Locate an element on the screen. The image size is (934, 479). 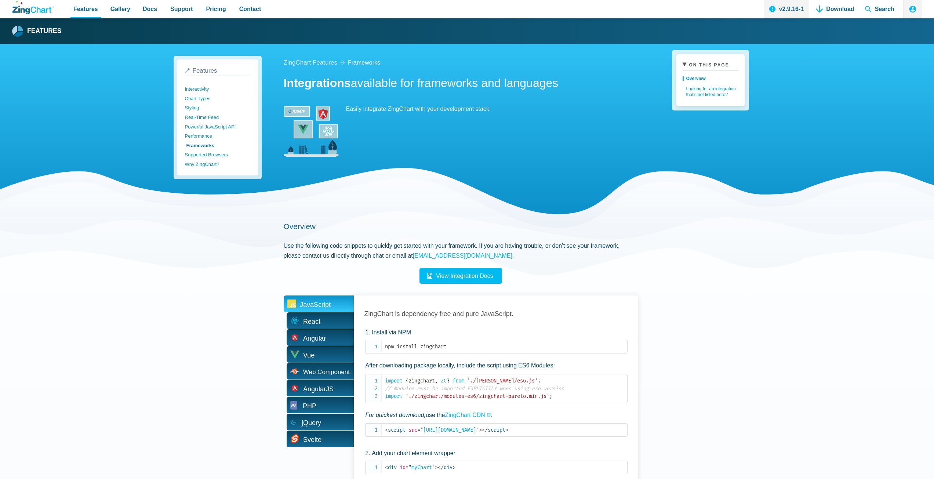
h1: available for frameworks and languages is located at coordinates (461, 84).